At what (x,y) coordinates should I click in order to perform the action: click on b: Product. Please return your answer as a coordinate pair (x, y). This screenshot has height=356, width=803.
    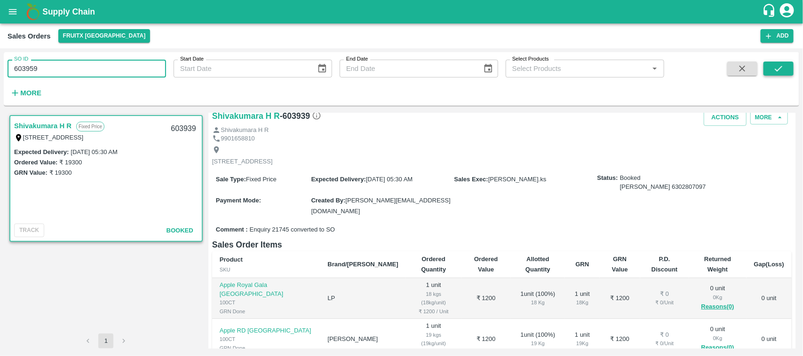
    Looking at the image, I should click on (231, 260).